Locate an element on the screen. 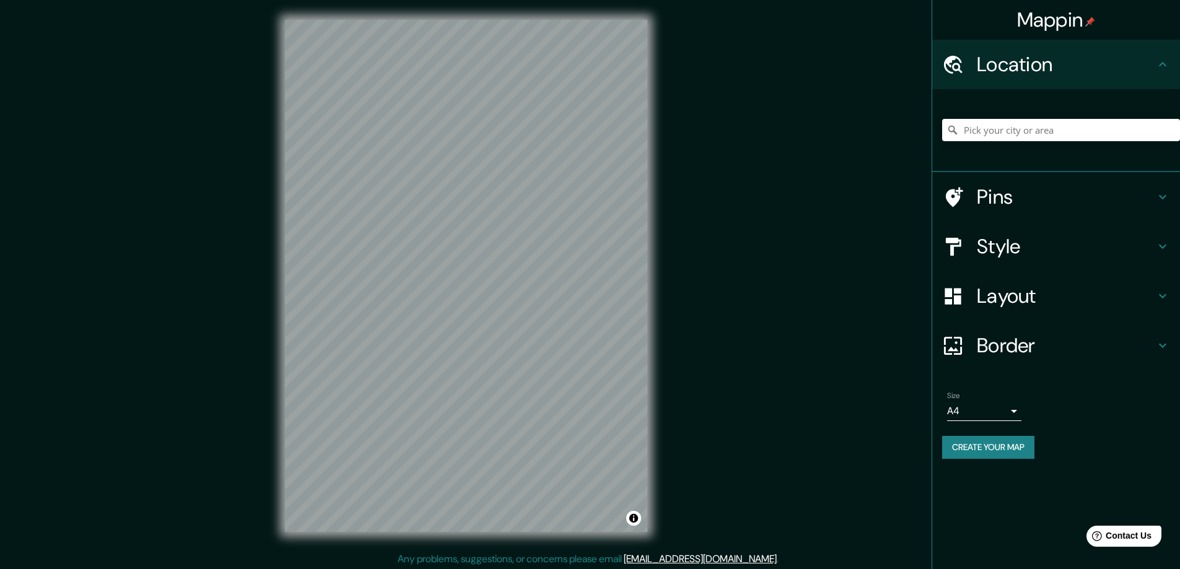  h4: Pins is located at coordinates (1066, 197).